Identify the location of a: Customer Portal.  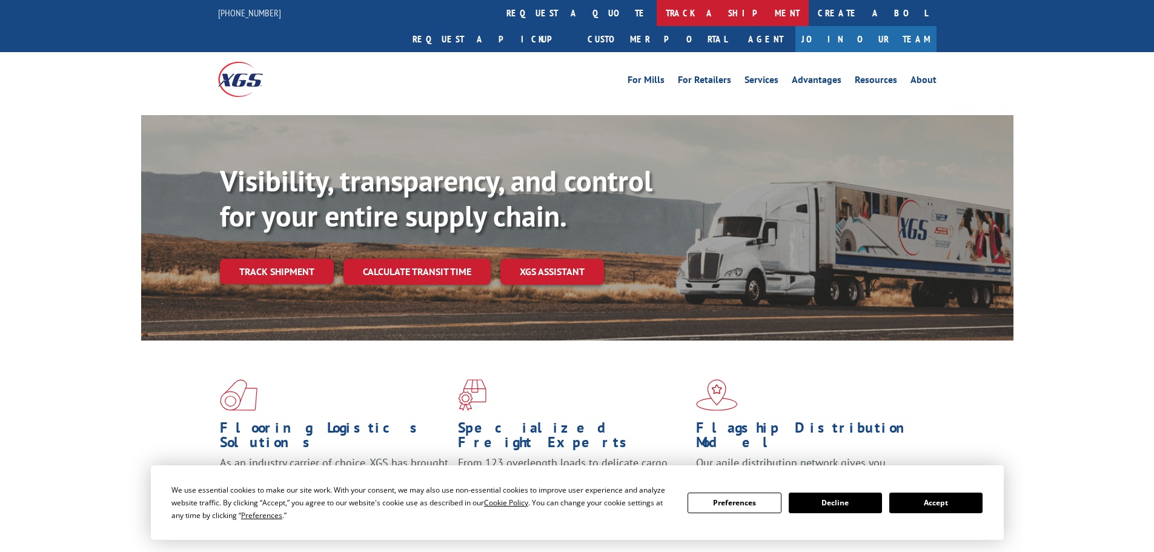
(658, 39).